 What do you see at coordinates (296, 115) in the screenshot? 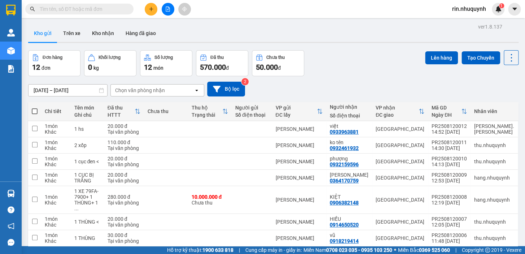
I see `div: ĐC lấy` at bounding box center [296, 115].